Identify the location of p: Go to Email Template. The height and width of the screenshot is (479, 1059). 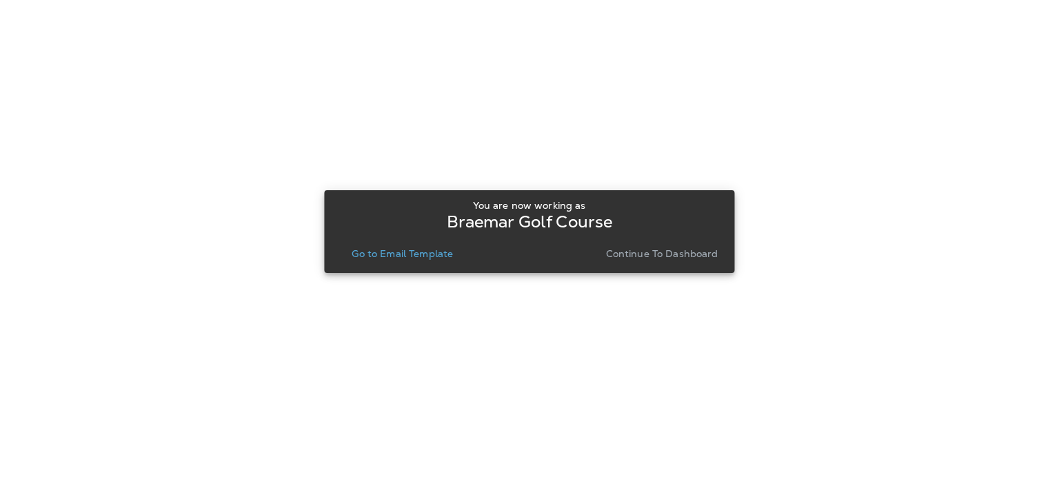
(402, 254).